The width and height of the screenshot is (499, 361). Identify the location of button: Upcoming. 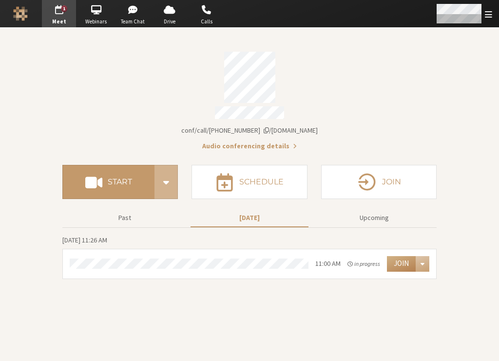
(374, 217).